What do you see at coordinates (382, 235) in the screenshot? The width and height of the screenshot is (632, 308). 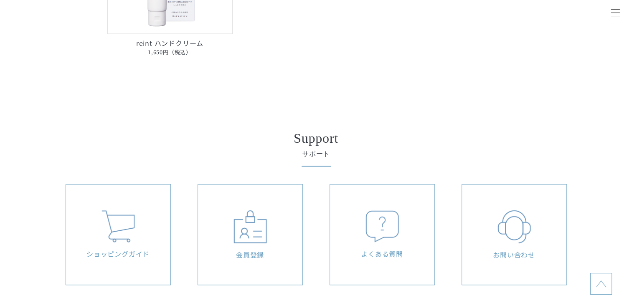 I see `a: アイコン よくある質問` at bounding box center [382, 235].